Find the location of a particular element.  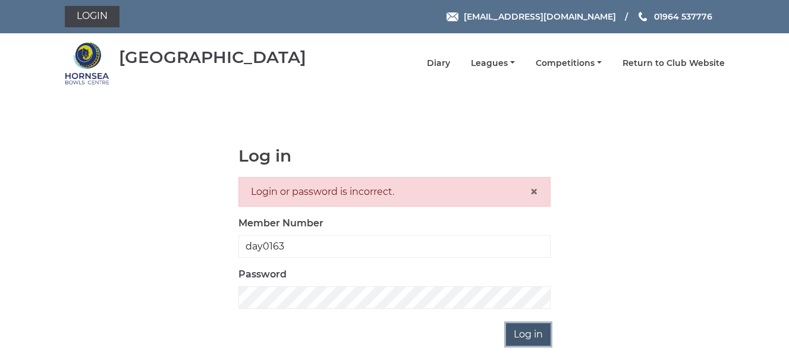

label: Password is located at coordinates (262, 275).